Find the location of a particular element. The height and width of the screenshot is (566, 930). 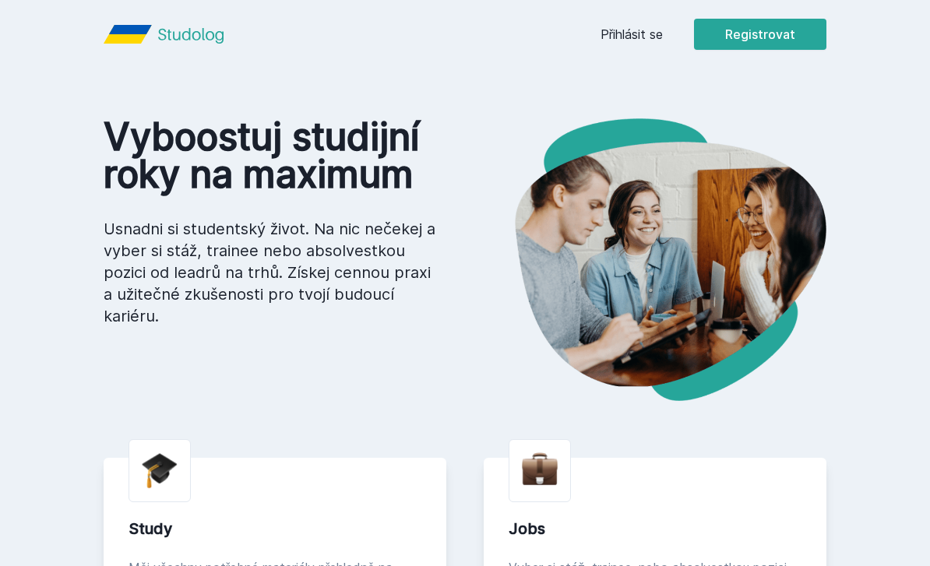

button: Registrovat is located at coordinates (760, 34).